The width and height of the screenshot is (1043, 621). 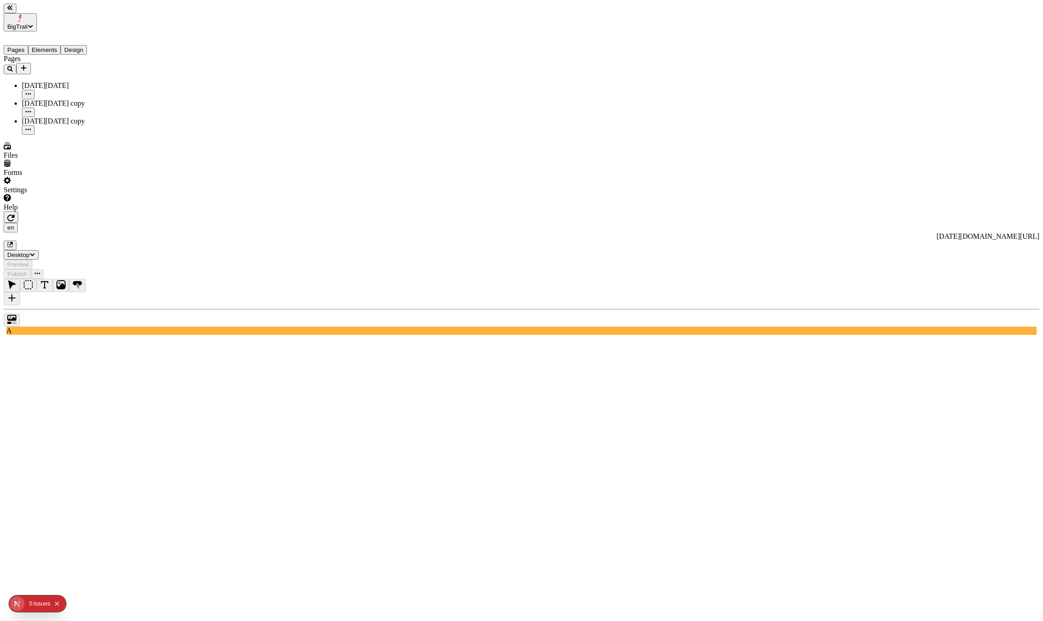 What do you see at coordinates (45, 50) in the screenshot?
I see `button: Elements` at bounding box center [45, 50].